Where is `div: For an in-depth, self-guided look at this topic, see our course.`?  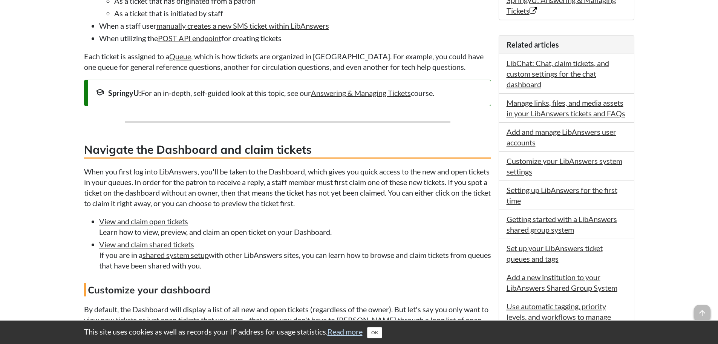 div: For an in-depth, self-guided look at this topic, see our course. is located at coordinates (289, 93).